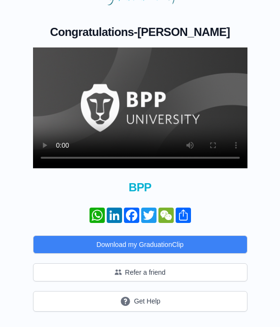 The width and height of the screenshot is (280, 327). I want to click on a: WeChat, so click(166, 215).